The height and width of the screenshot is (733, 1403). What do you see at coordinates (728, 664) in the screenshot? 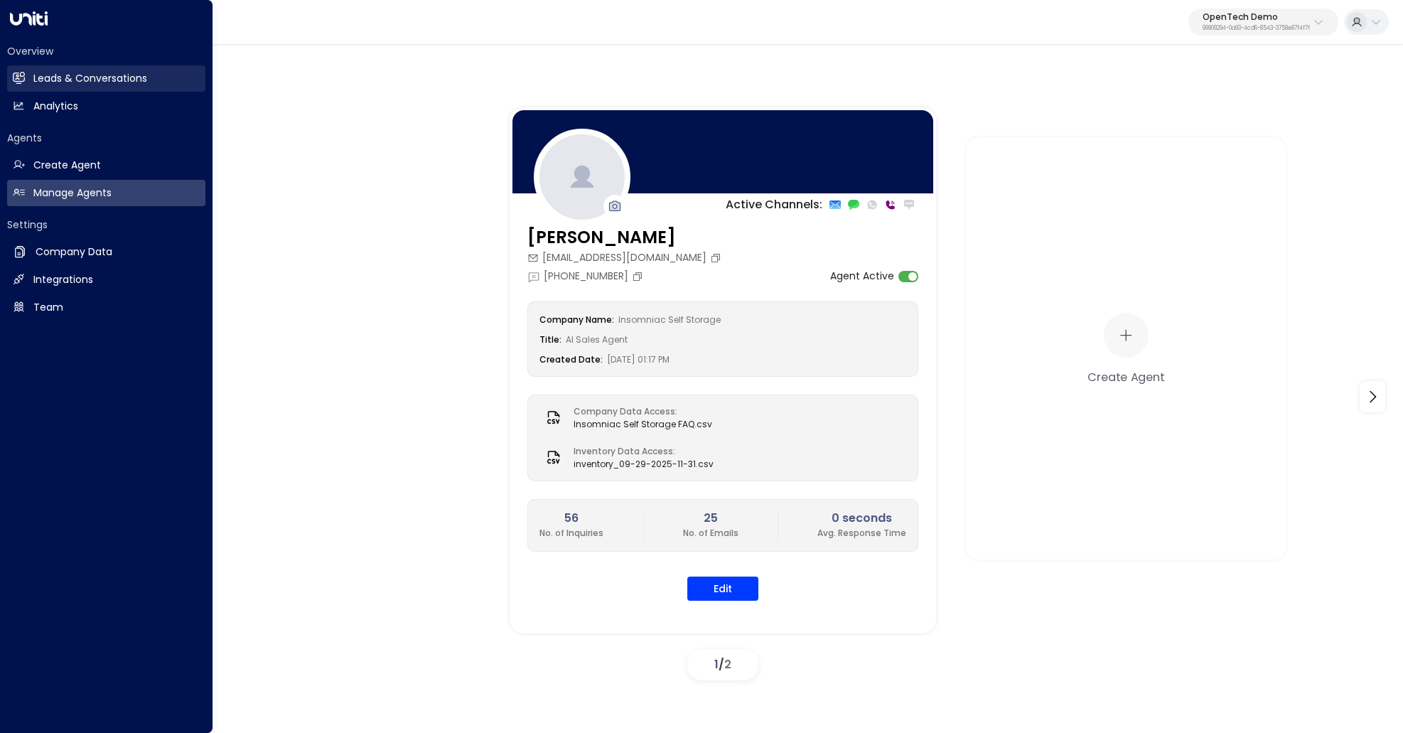
I see `span: 2` at bounding box center [728, 664].